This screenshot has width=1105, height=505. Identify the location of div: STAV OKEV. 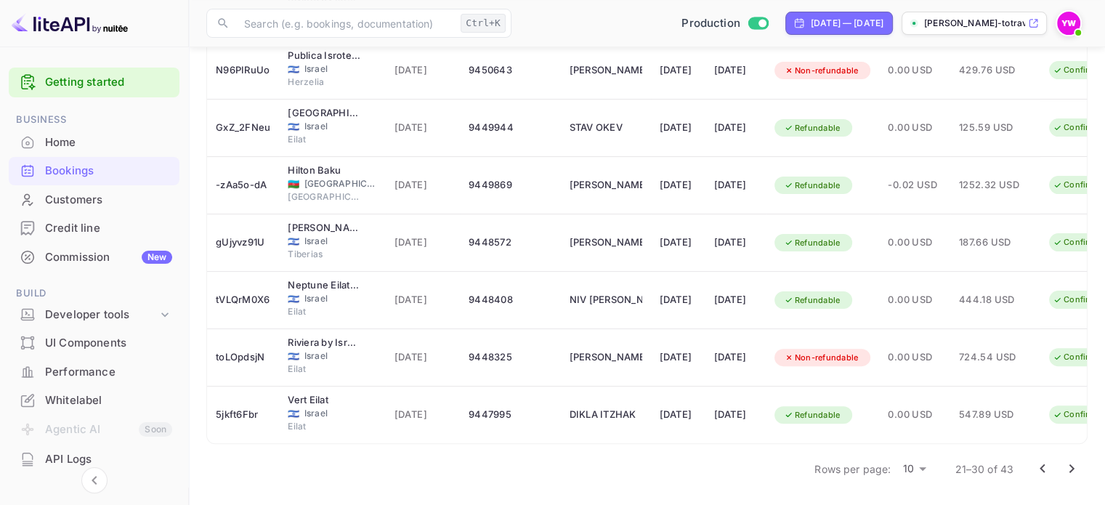
(606, 128).